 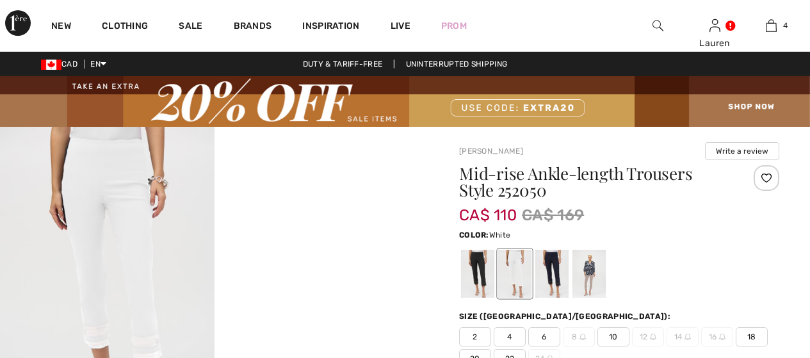 What do you see at coordinates (717, 337) in the screenshot?
I see `span: 16` at bounding box center [717, 337].